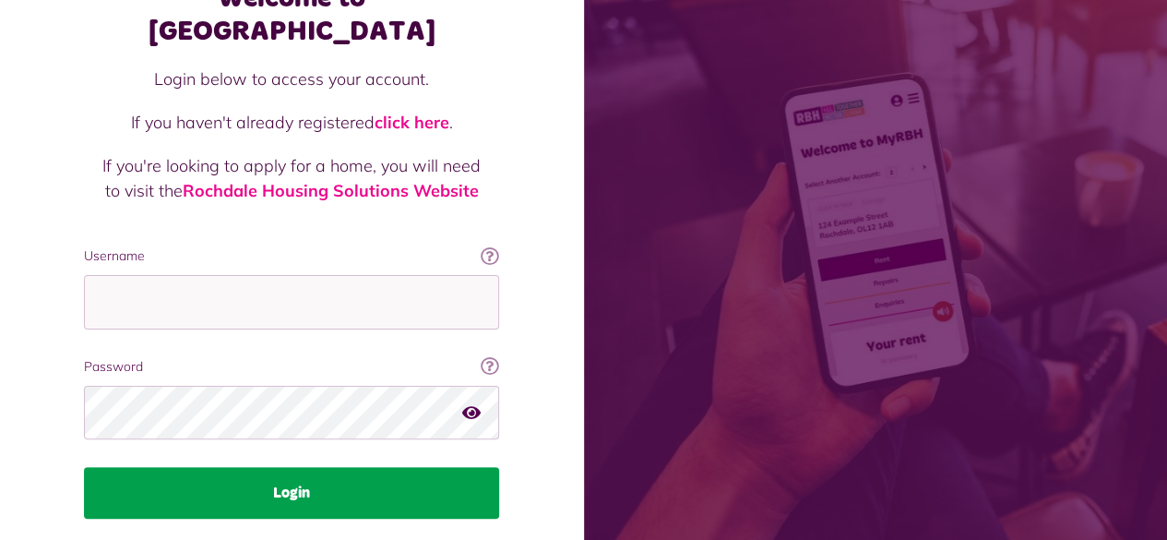  I want to click on p: Login below to access your account., so click(292, 78).